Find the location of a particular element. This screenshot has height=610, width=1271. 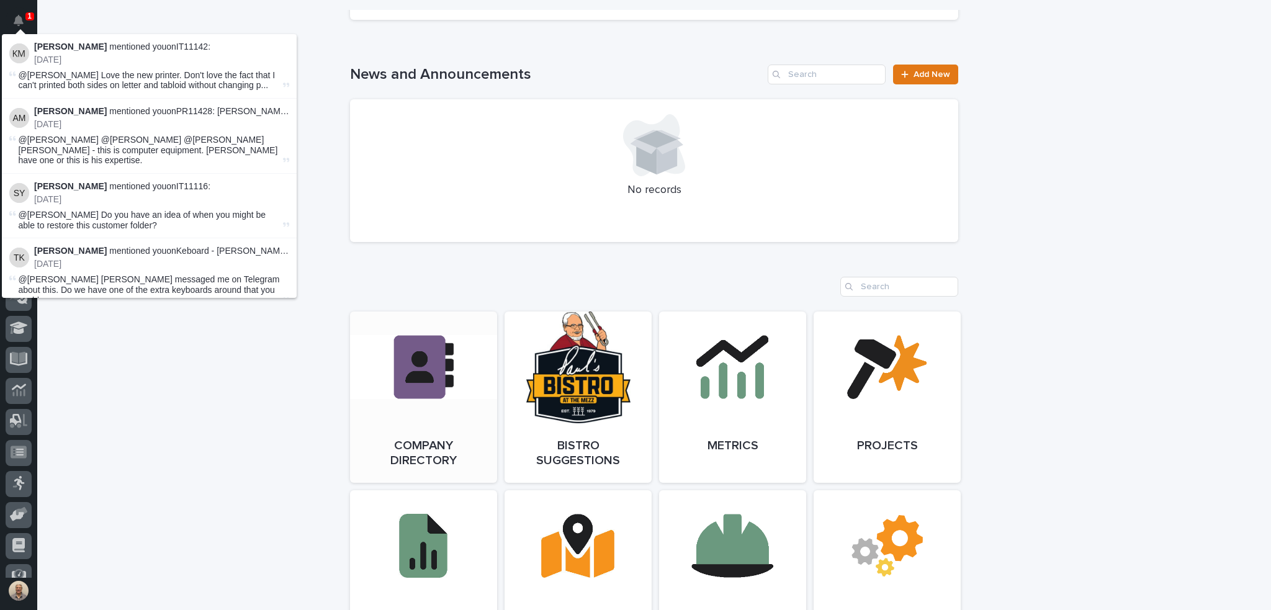

p: 1 is located at coordinates (29, 16).